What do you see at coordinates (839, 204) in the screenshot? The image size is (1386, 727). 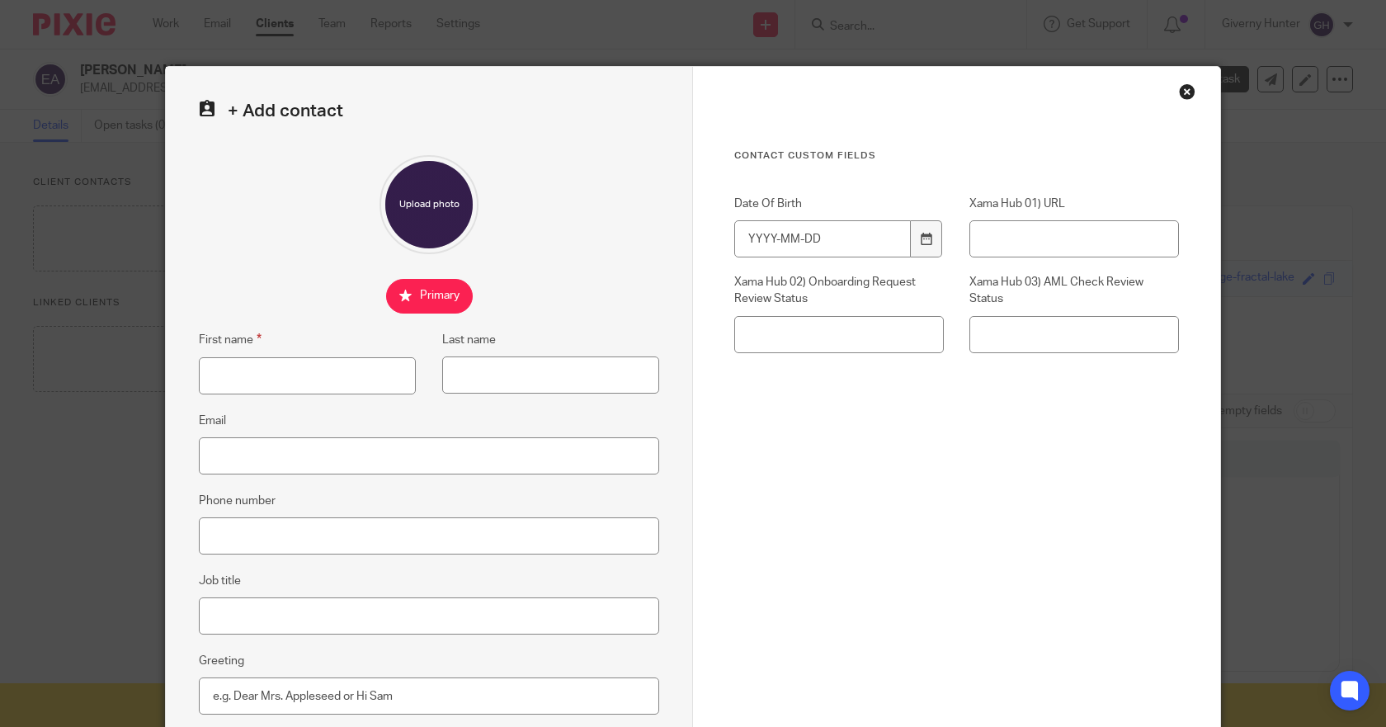 I see `label: Date Of Birth` at bounding box center [839, 204].